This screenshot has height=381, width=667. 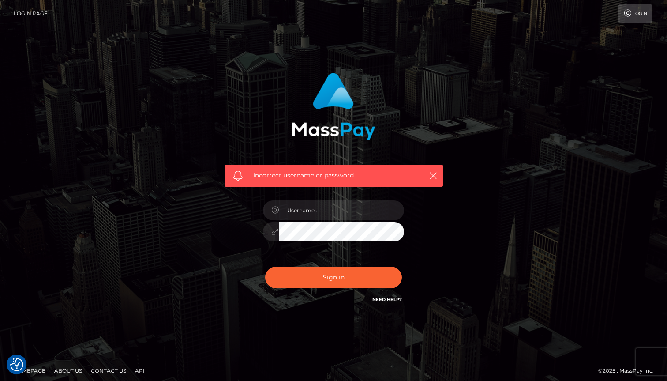 I want to click on a: Need Help?, so click(x=387, y=299).